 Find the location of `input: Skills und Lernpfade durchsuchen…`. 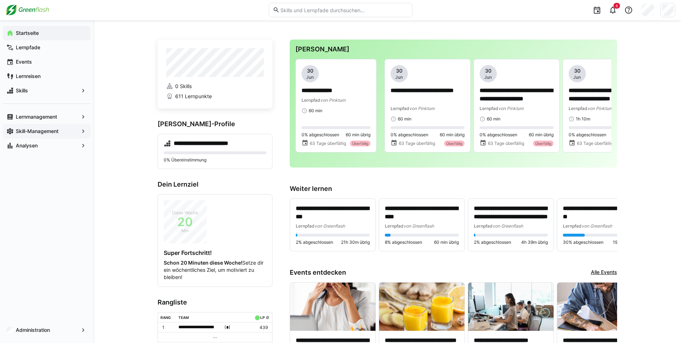

input: Skills und Lernpfade durchsuchen… is located at coordinates (344, 10).